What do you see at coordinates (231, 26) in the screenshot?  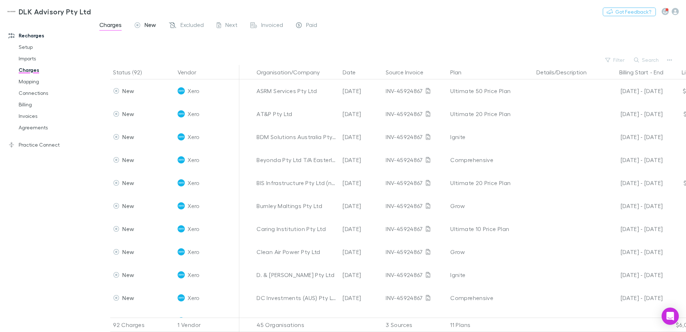 I see `span: Next` at bounding box center [231, 26].